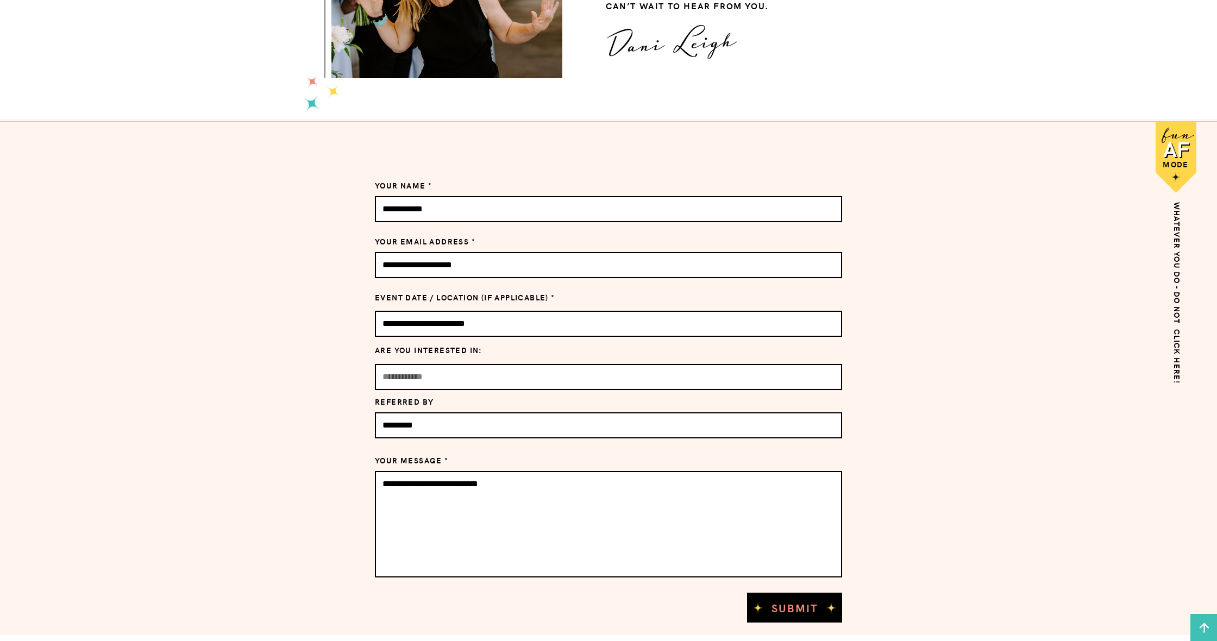  Describe the element at coordinates (1175, 163) in the screenshot. I see `h3: mode` at that location.